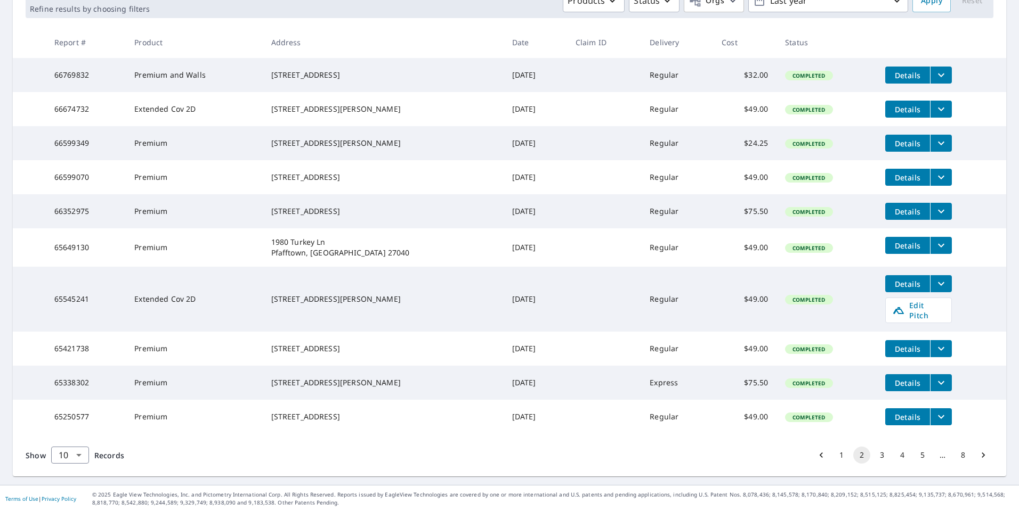 Image resolution: width=1019 pixels, height=512 pixels. Describe the element at coordinates (22, 499) in the screenshot. I see `a: Terms of Use` at that location.